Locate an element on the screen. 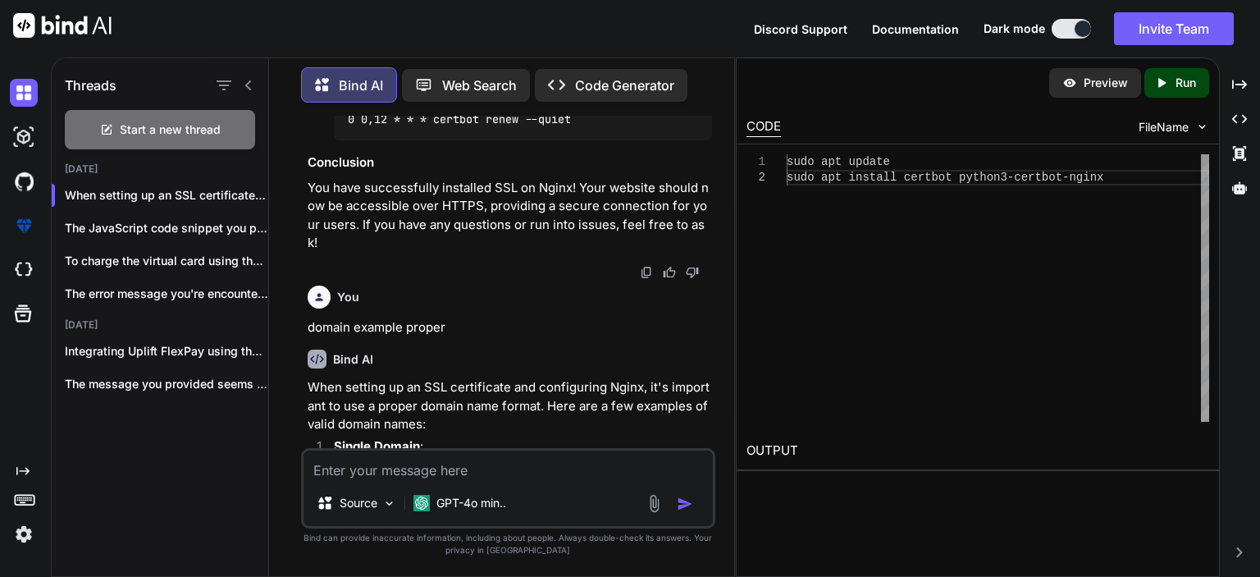 The image size is (1260, 577). p: The JavaScript code snippet you provided... is located at coordinates (167, 228).